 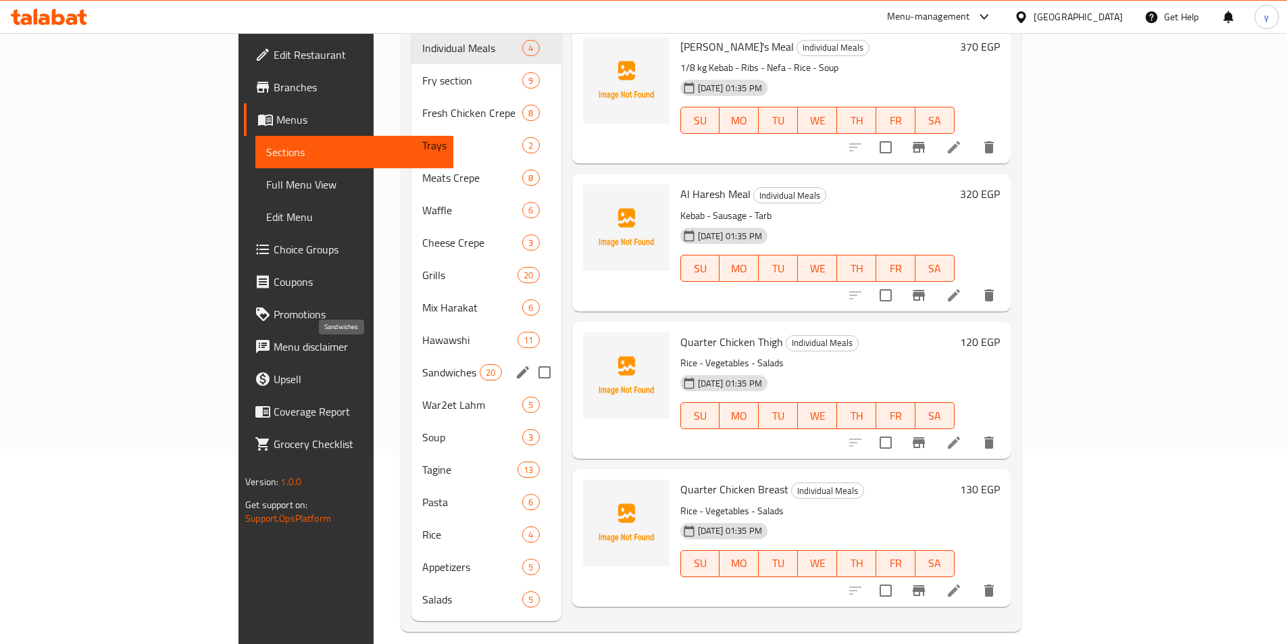 What do you see at coordinates (472, 599) in the screenshot?
I see `div: Salads` at bounding box center [472, 599].